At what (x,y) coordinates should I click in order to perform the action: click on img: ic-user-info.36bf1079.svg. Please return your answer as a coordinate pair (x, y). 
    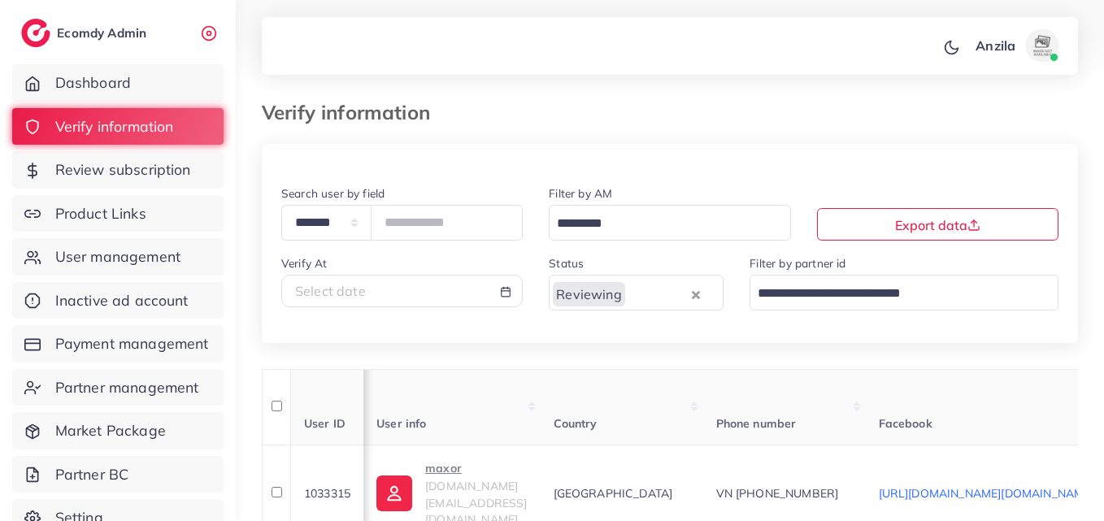
    Looking at the image, I should click on (394, 494).